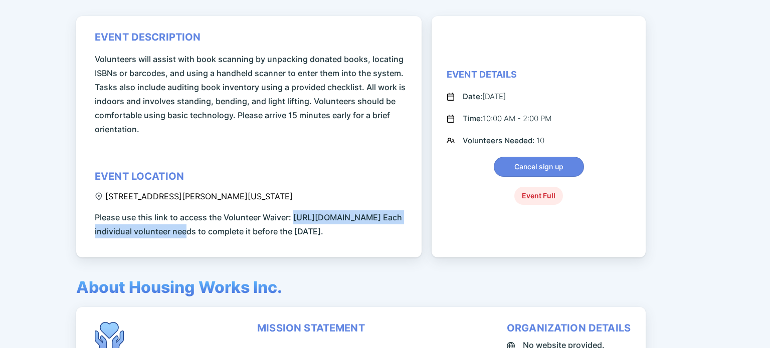  I want to click on div: organization details, so click(568, 328).